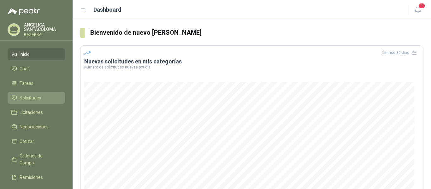 Image resolution: width=431 pixels, height=189 pixels. I want to click on a: Inicio, so click(36, 54).